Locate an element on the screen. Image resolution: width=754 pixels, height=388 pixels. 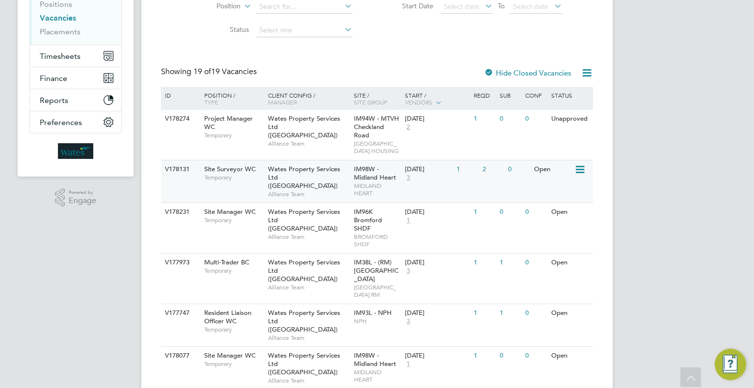
span: Site Group is located at coordinates (371, 102).